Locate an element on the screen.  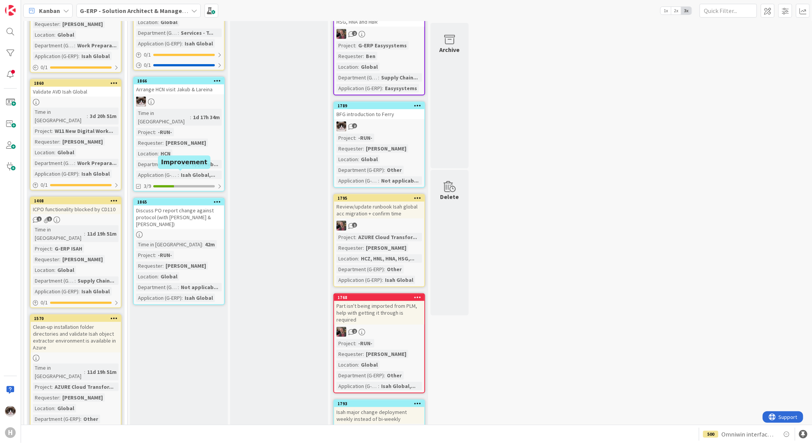
div: 42m is located at coordinates (210, 245).